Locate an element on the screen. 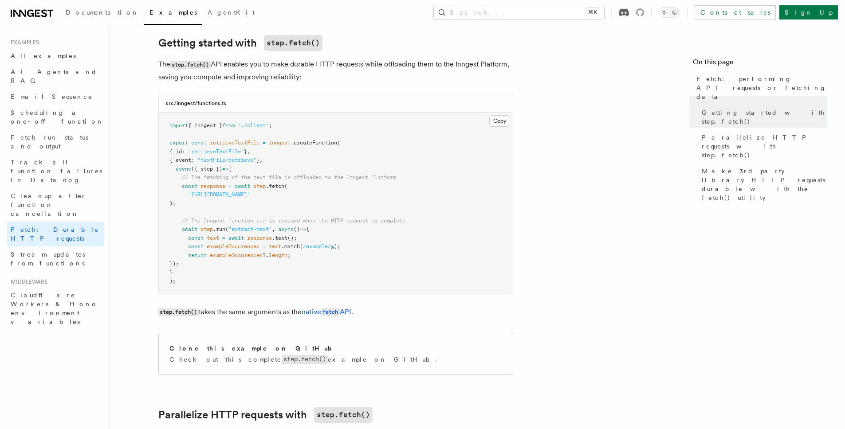  span: "extract-text" is located at coordinates (250, 229).